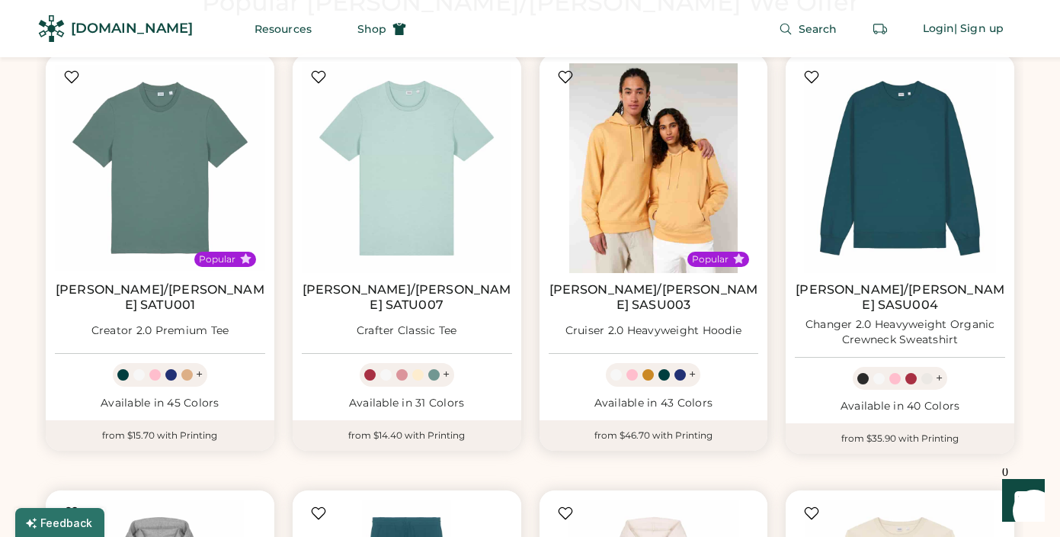 Image resolution: width=1060 pixels, height=537 pixels. Describe the element at coordinates (900, 332) in the screenshot. I see `div: Changer 2.0 Heavyweight Organic Crewneck Sweatshirt` at that location.